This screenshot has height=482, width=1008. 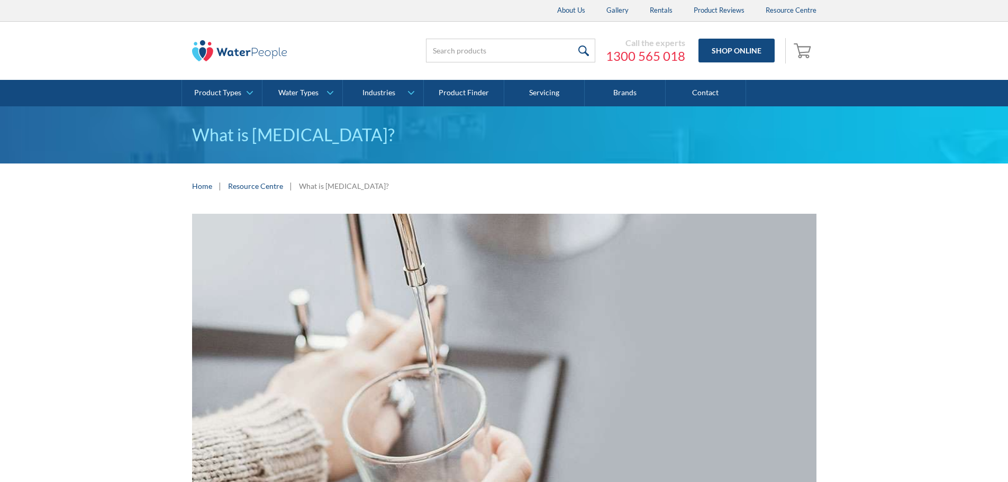 I want to click on a: Industries, so click(x=382, y=93).